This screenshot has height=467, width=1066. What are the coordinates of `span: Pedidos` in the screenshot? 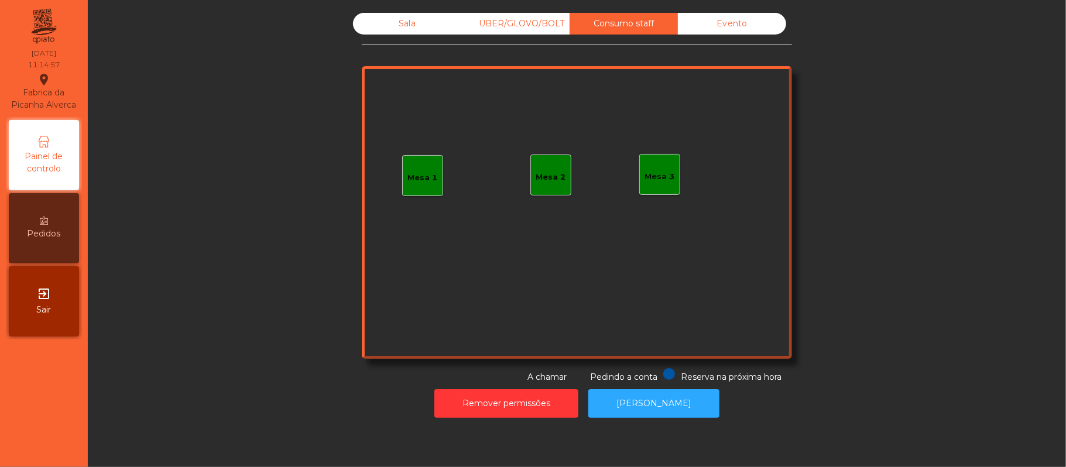 It's located at (44, 234).